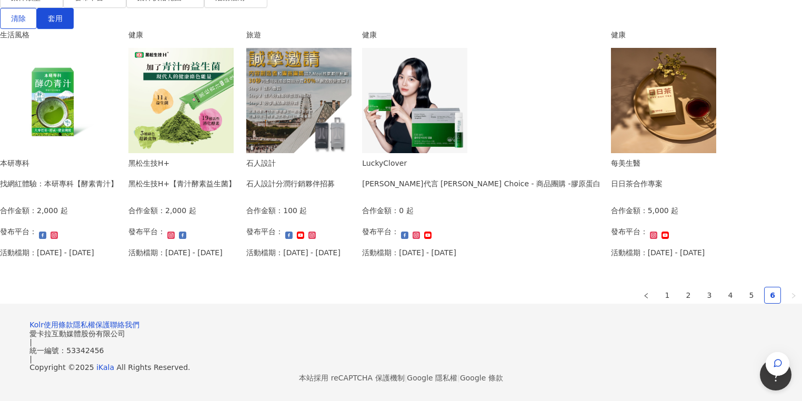 The height and width of the screenshot is (401, 802). What do you see at coordinates (772, 295) in the screenshot?
I see `a: 6` at bounding box center [772, 295].